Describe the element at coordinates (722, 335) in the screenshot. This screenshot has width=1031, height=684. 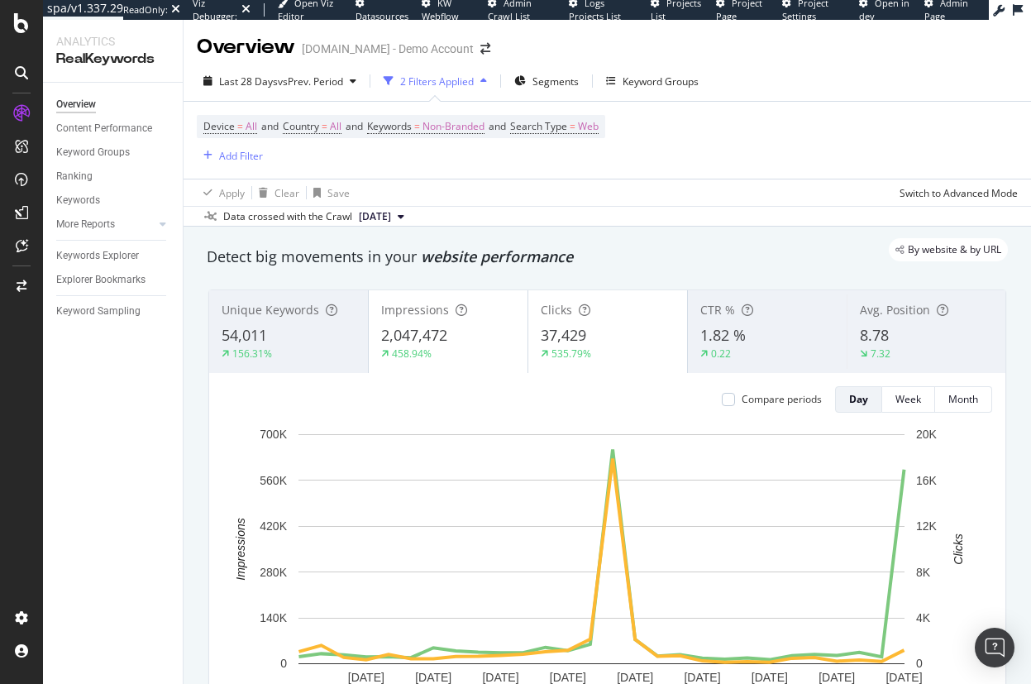
I see `span: 1.82 %` at that location.